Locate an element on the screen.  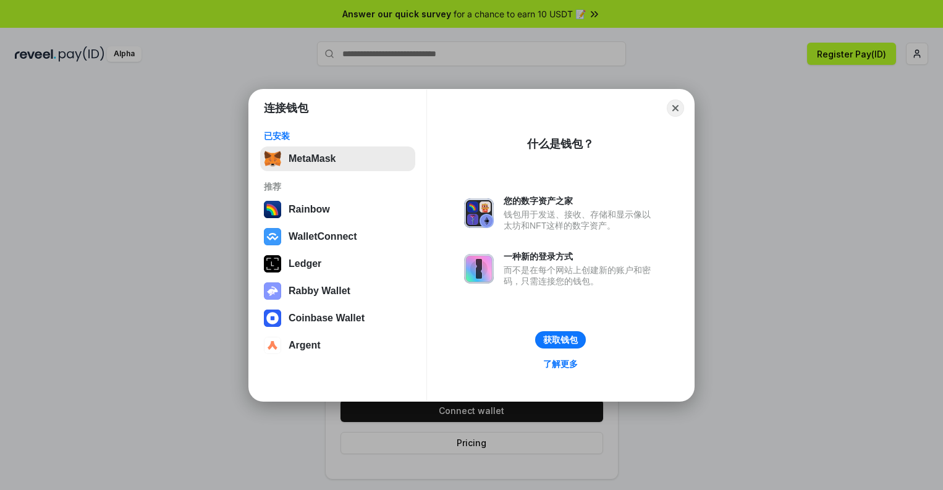
button: Close is located at coordinates (676, 108).